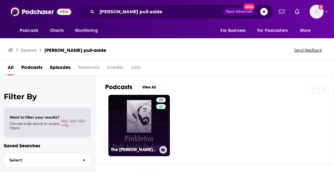 The height and width of the screenshot is (172, 334). I want to click on span: 30, so click(161, 100).